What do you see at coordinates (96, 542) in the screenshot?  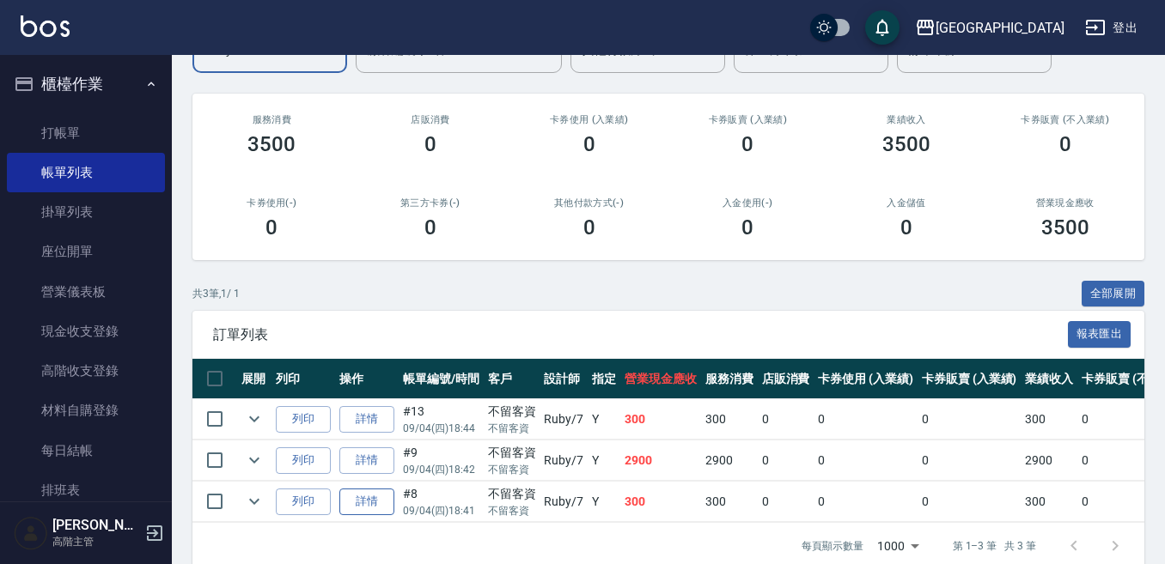 I see `p: 高階主管` at bounding box center [96, 542].